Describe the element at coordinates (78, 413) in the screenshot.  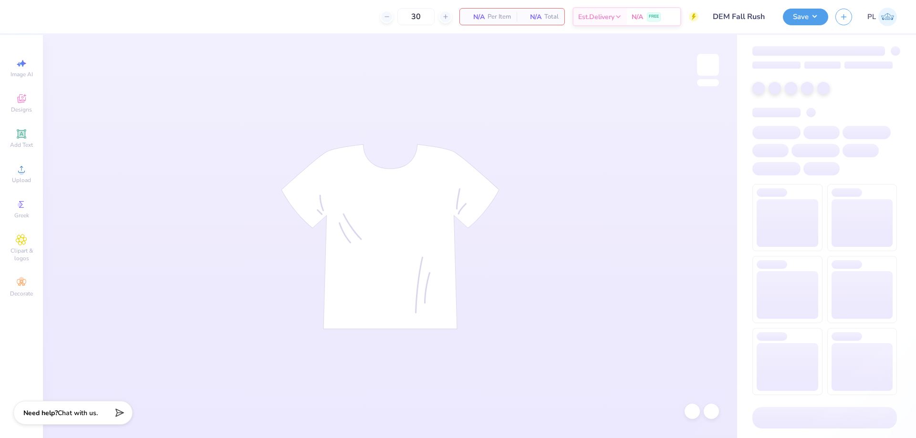
I see `span: Chat with us.` at that location.